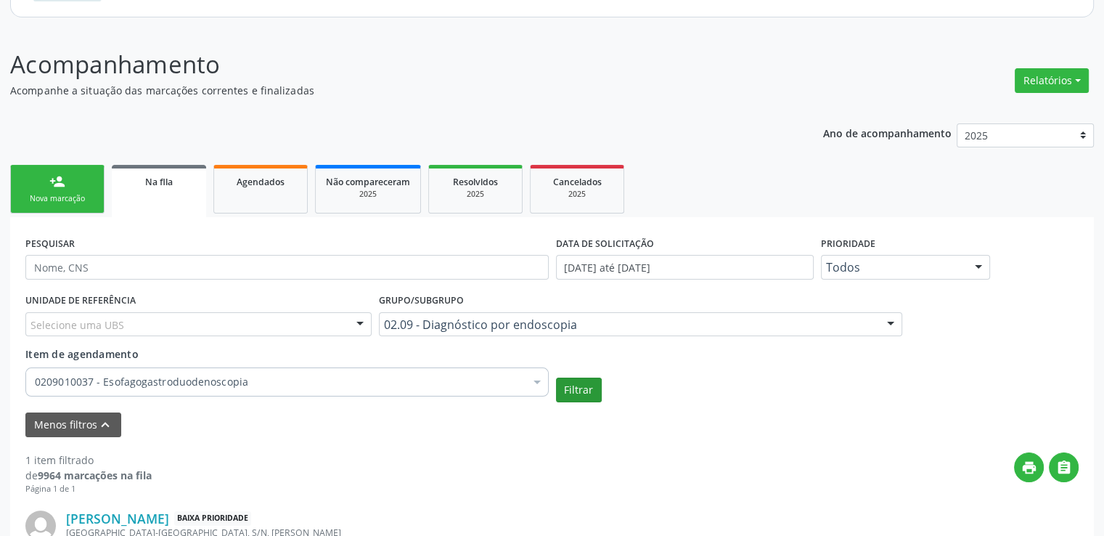  I want to click on span: Não compareceram, so click(368, 181).